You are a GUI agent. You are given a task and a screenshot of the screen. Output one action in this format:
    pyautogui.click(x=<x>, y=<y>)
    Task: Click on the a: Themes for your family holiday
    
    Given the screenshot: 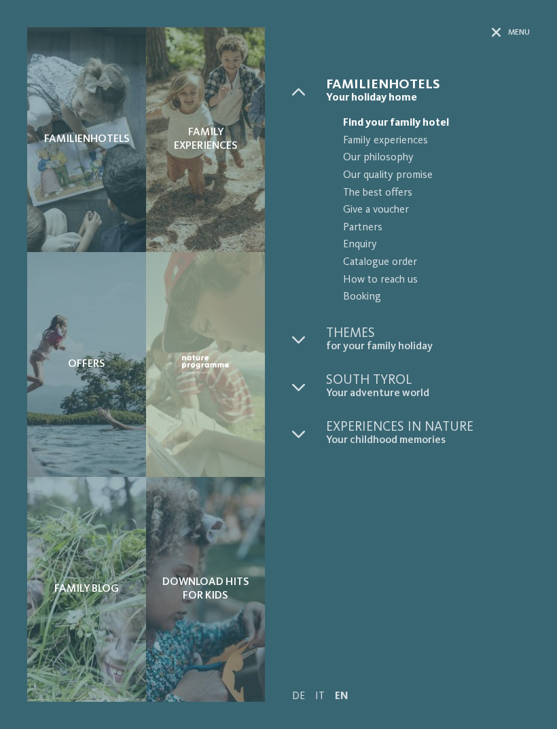 What is the action you would take?
    pyautogui.click(x=428, y=340)
    